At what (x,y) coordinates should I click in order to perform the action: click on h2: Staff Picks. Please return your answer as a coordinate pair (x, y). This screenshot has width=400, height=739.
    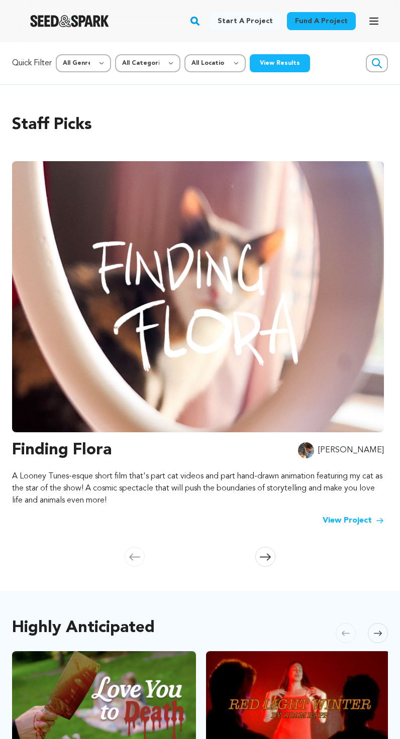
    Looking at the image, I should click on (200, 125).